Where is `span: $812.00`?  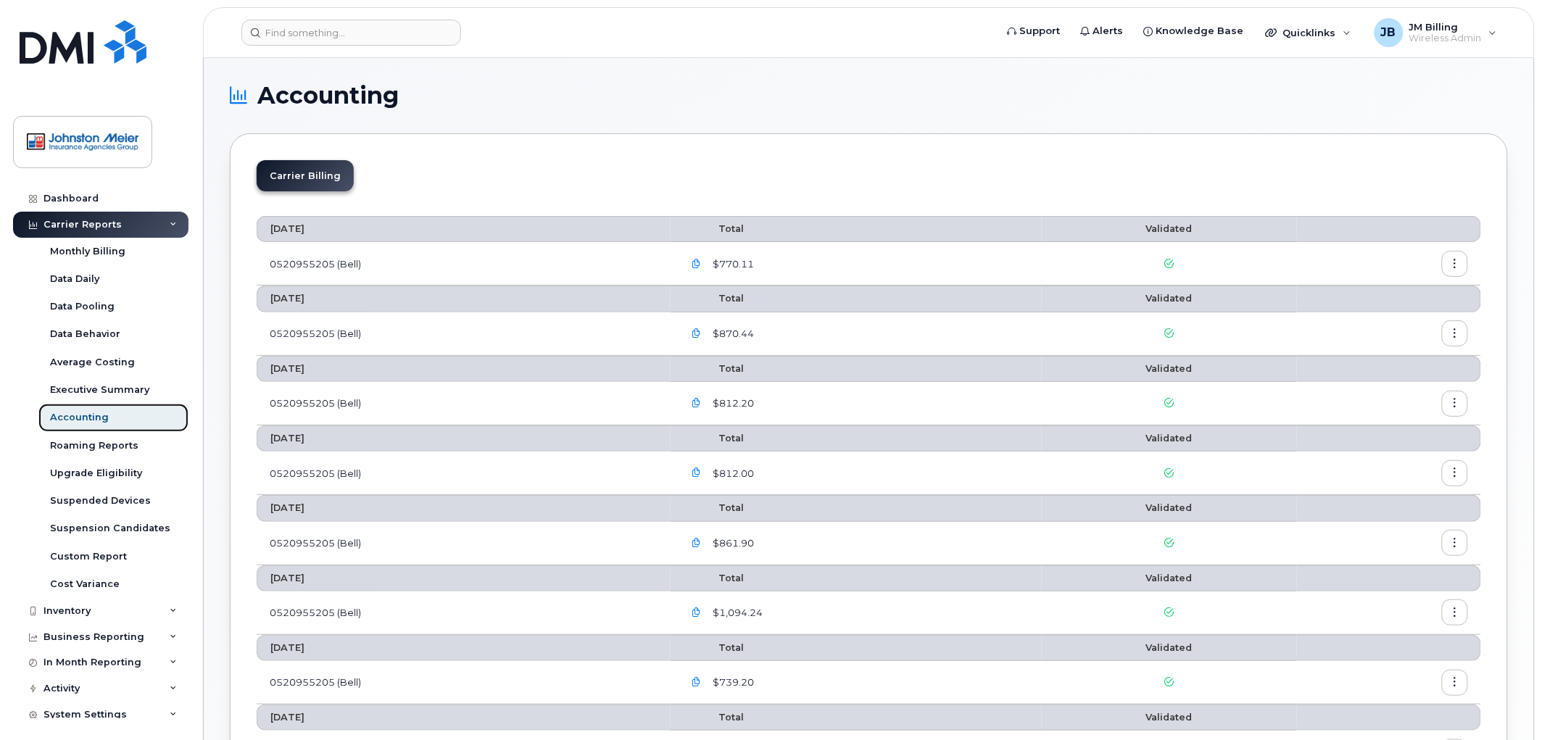 span: $812.00 is located at coordinates (732, 474).